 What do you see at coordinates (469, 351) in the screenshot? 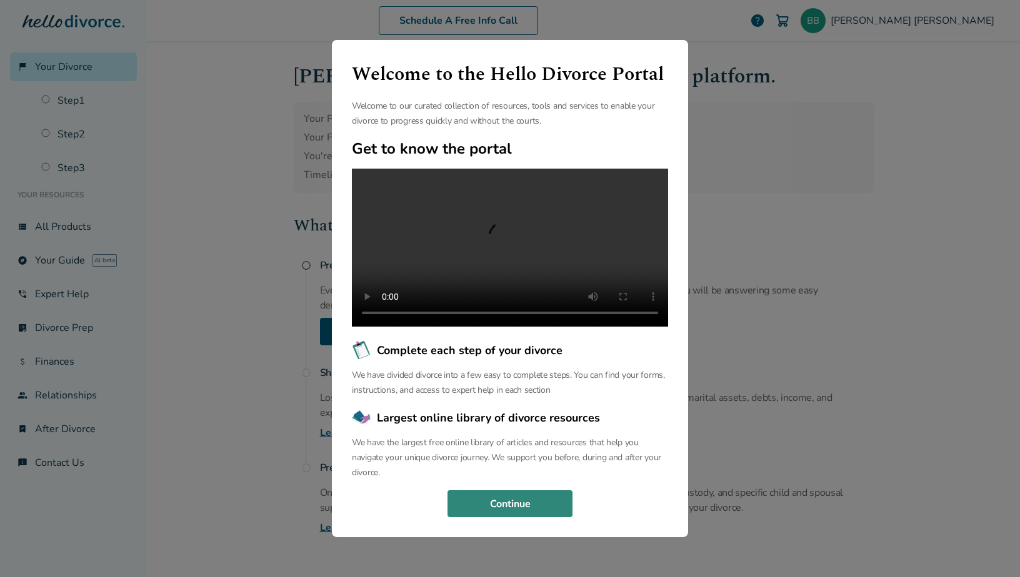
I see `span: Complete each step of your divorce` at bounding box center [469, 351].